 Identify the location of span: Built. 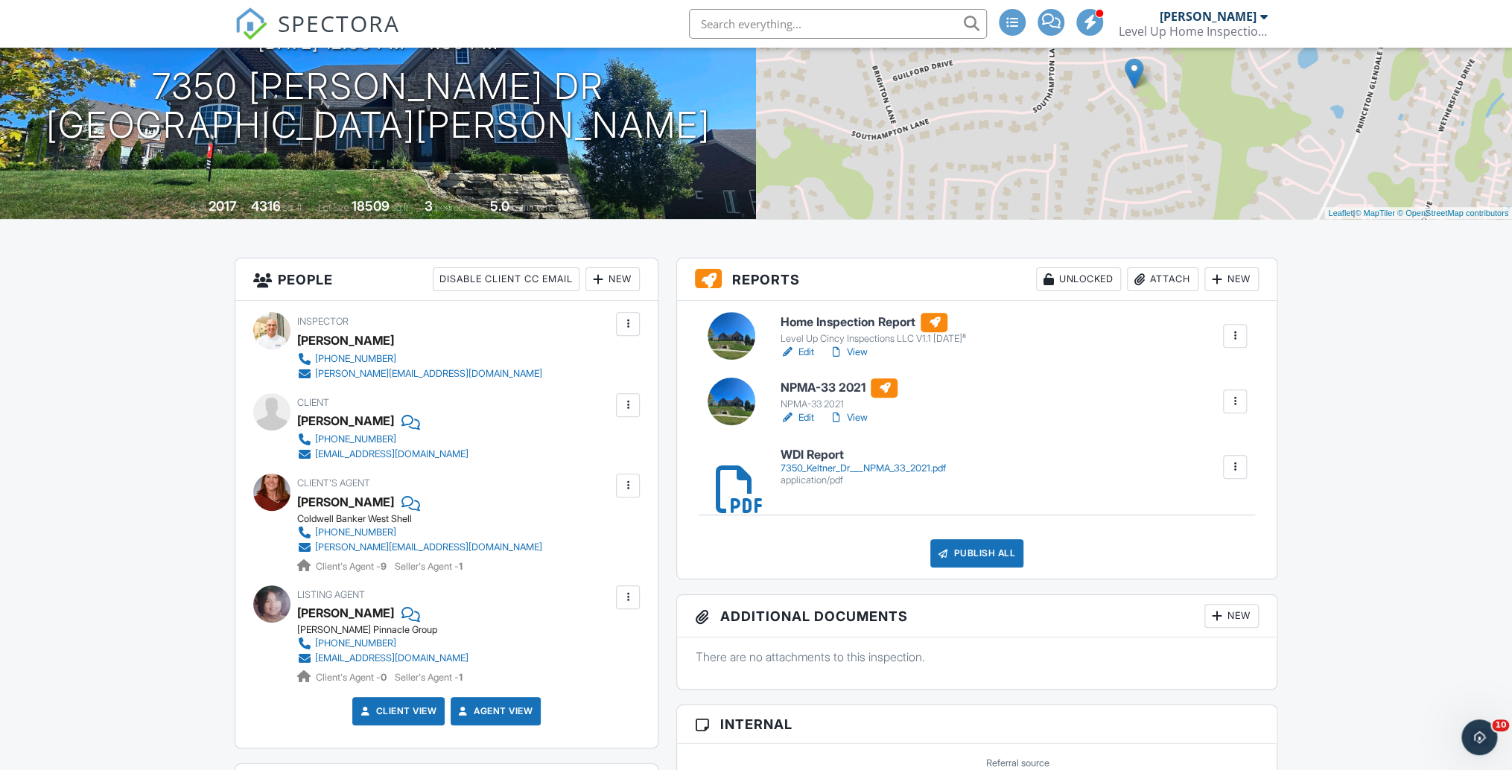
(198, 207).